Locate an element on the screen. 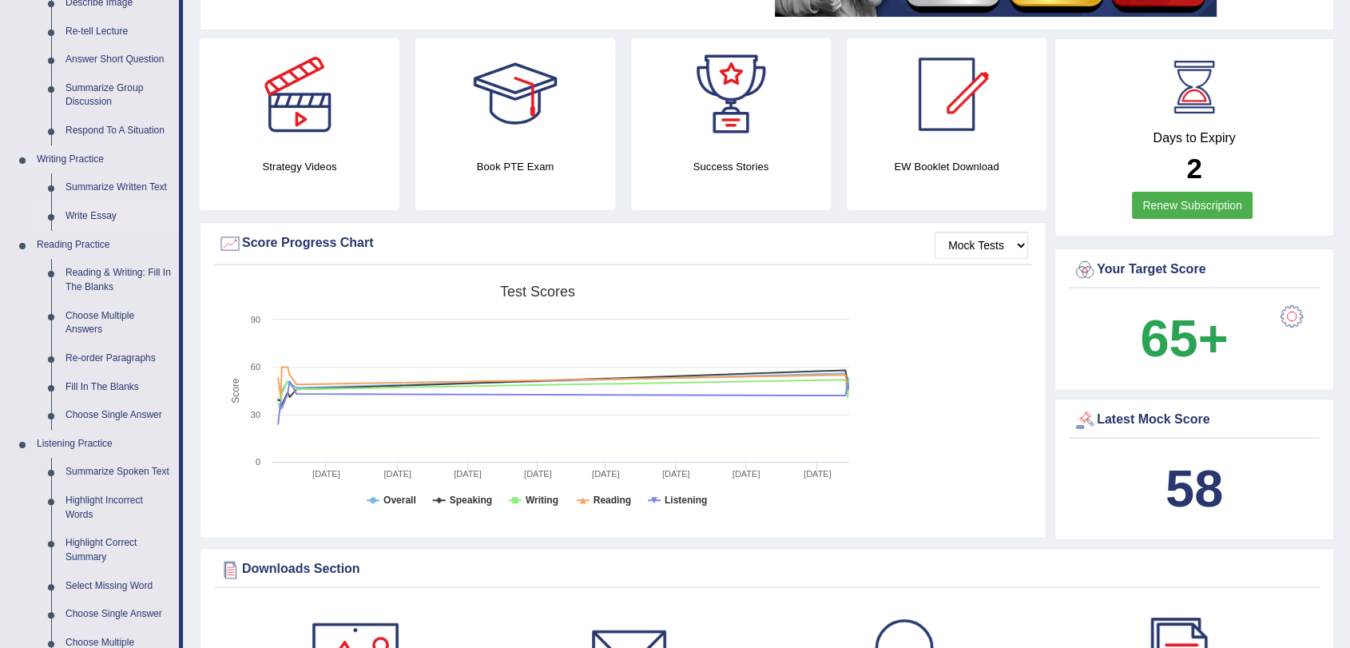 The width and height of the screenshot is (1350, 648). tspan: Score is located at coordinates (236, 391).